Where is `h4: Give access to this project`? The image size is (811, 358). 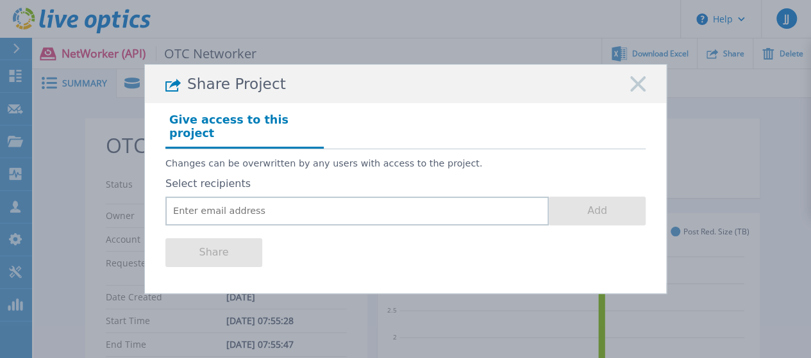 h4: Give access to this project is located at coordinates (244, 129).